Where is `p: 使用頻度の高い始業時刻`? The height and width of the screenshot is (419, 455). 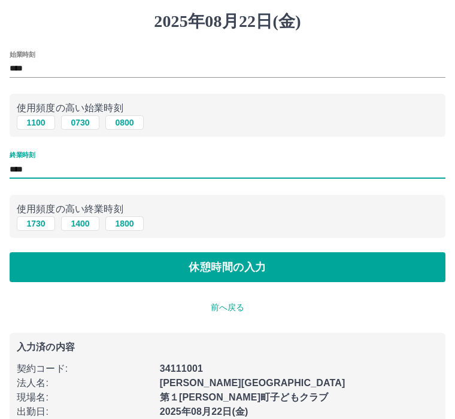 p: 使用頻度の高い始業時刻 is located at coordinates (227, 109).